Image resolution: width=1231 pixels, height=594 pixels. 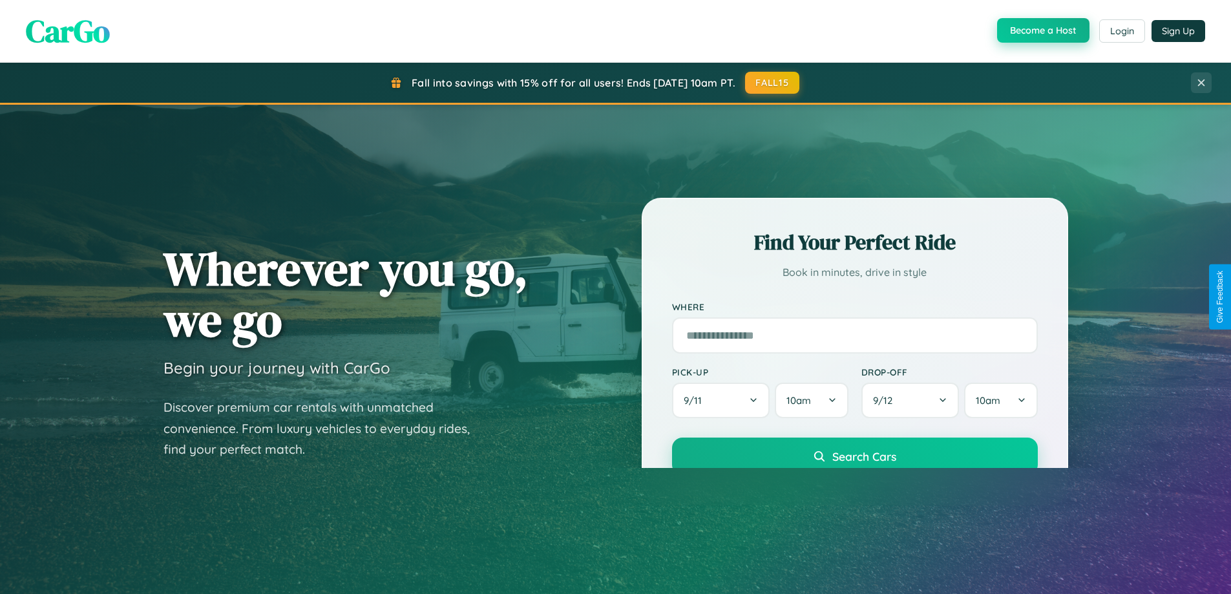 What do you see at coordinates (855, 242) in the screenshot?
I see `h2: Find Your Perfect Ride` at bounding box center [855, 242].